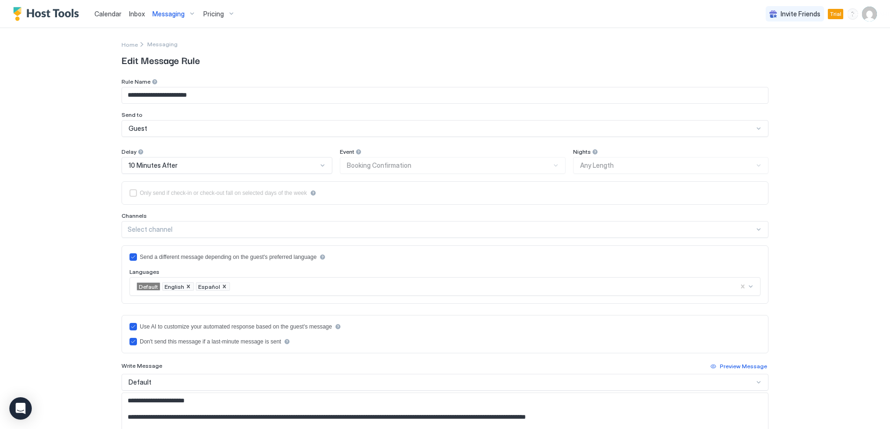 The image size is (890, 429). I want to click on span: Calendar, so click(108, 14).